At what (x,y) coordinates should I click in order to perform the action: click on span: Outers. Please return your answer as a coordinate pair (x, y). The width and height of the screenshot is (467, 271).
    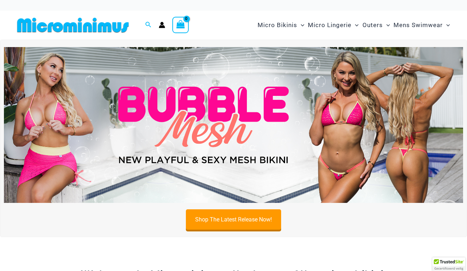
    Looking at the image, I should click on (372, 25).